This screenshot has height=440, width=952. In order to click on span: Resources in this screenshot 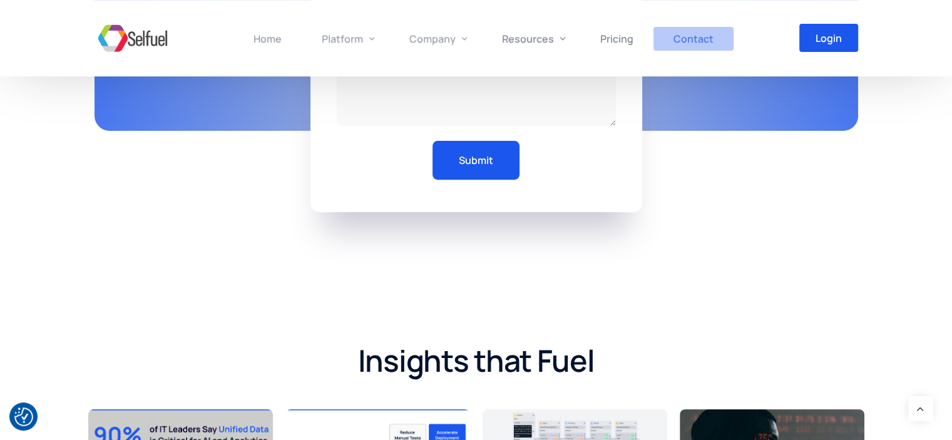, I will do `click(528, 39)`.